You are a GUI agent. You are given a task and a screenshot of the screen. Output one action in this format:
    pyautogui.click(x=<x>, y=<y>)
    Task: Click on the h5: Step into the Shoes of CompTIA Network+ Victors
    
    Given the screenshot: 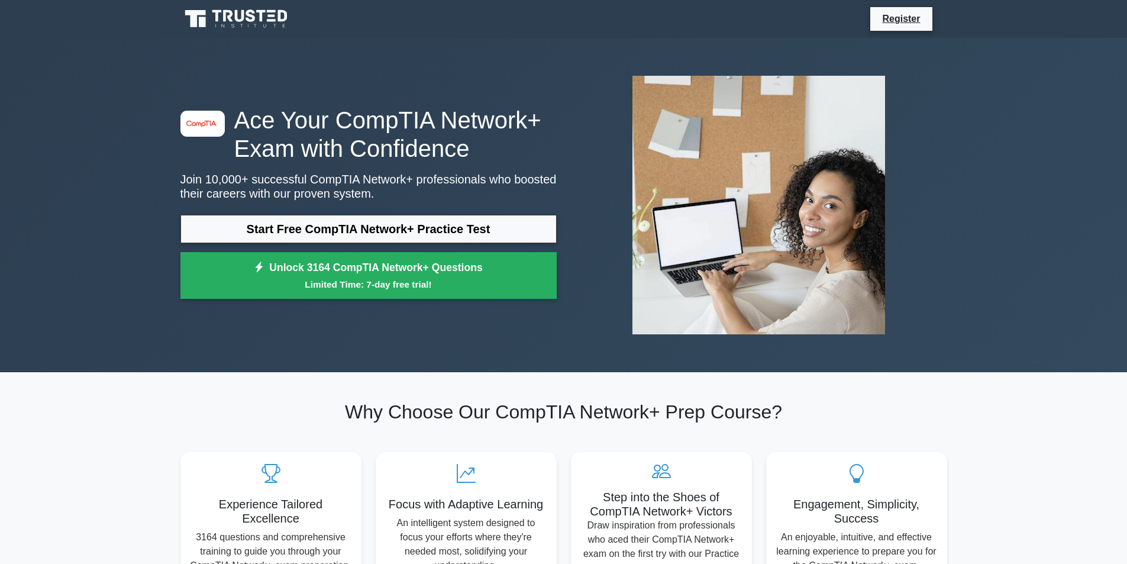 What is the action you would take?
    pyautogui.click(x=662, y=504)
    